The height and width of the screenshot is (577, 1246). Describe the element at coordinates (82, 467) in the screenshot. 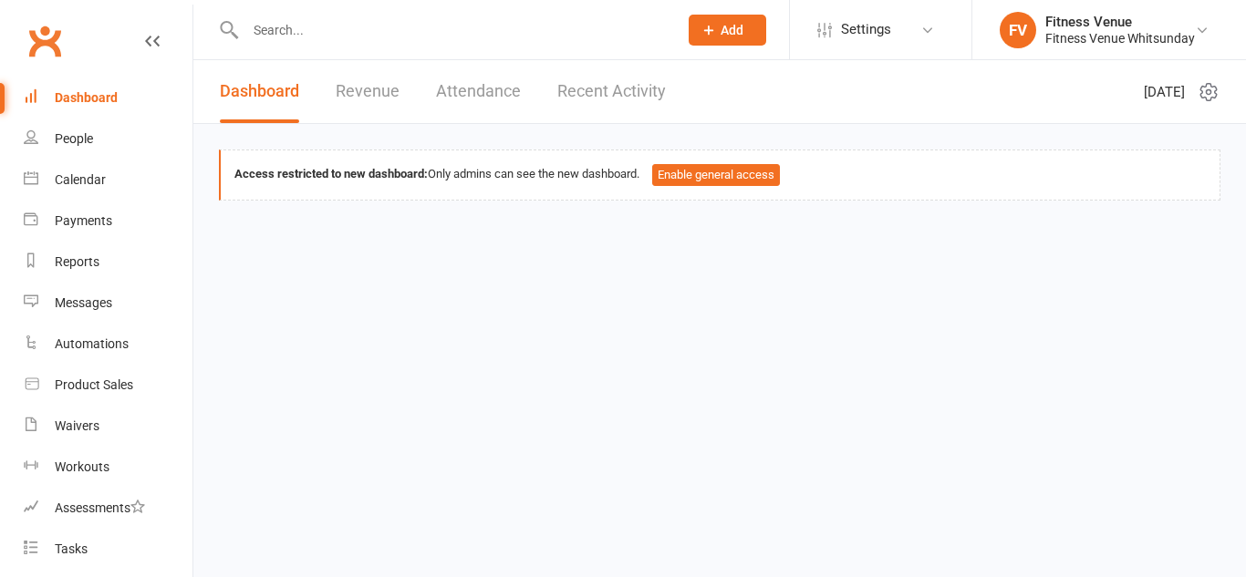

I see `div: Workouts` at that location.